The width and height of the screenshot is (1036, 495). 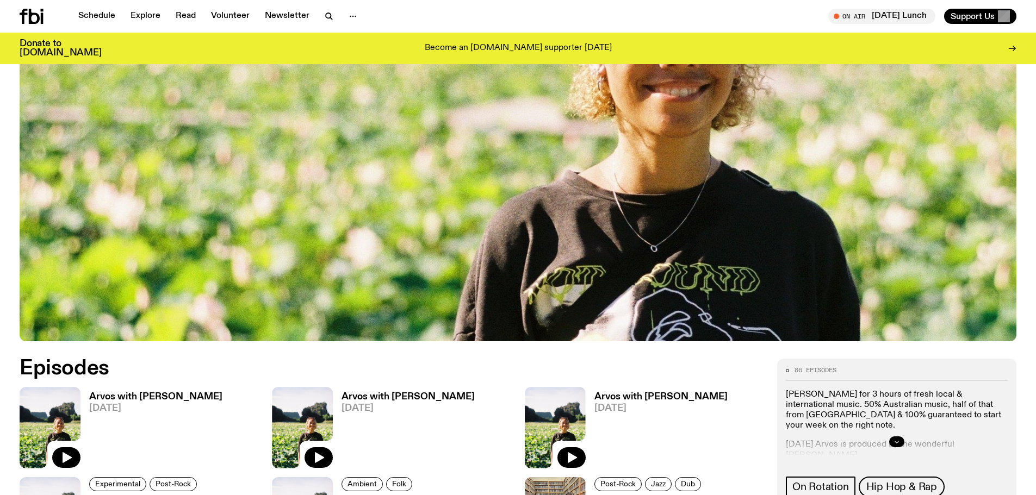 What do you see at coordinates (815, 370) in the screenshot?
I see `span: 86 episodes` at bounding box center [815, 370].